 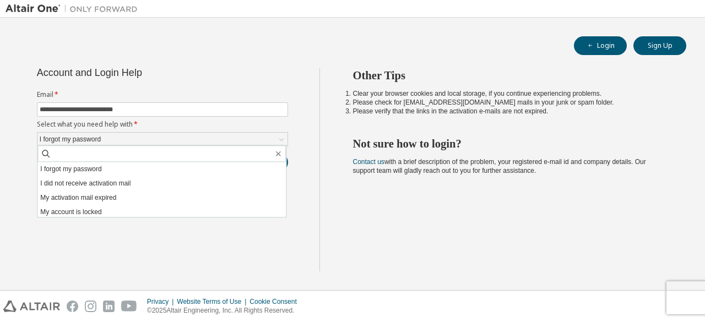 What do you see at coordinates (510, 76) in the screenshot?
I see `h2: Other Tips` at bounding box center [510, 76].